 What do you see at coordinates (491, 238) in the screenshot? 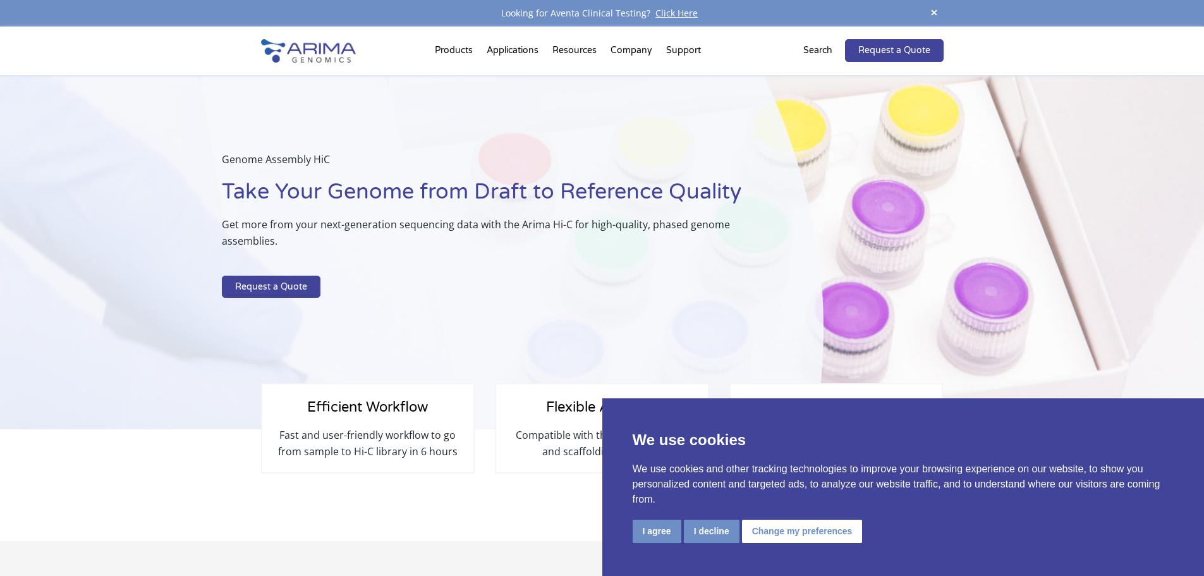
I see `p: Get more from your next-generation sequencing data with the Arima Hi-C for high-quality, phased g...` at bounding box center [491, 238].